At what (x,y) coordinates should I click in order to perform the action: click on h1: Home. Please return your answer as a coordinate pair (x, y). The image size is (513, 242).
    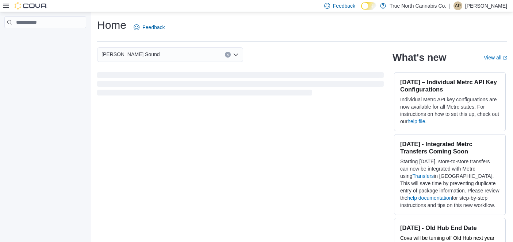
    Looking at the image, I should click on (112, 25).